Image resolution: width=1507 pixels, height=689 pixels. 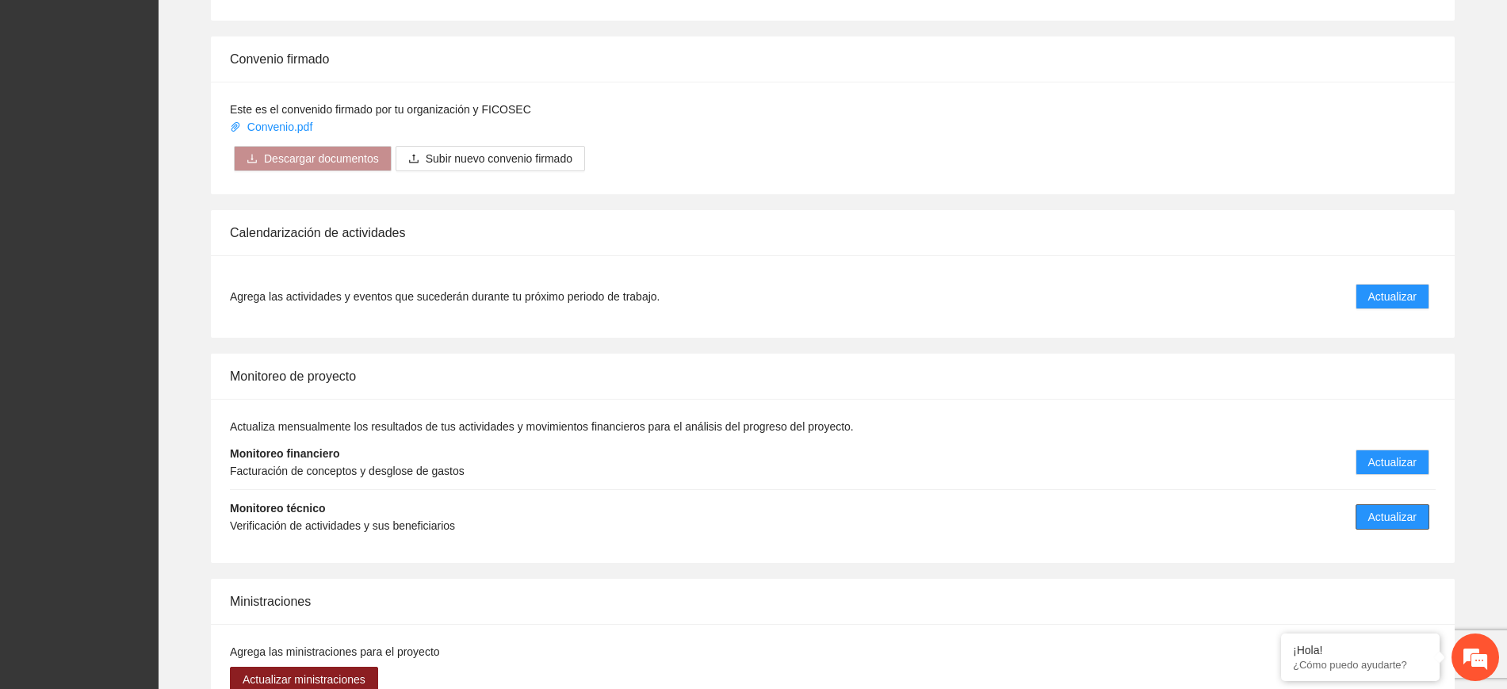 I want to click on span: Subir nuevo convenio firmado, so click(x=499, y=159).